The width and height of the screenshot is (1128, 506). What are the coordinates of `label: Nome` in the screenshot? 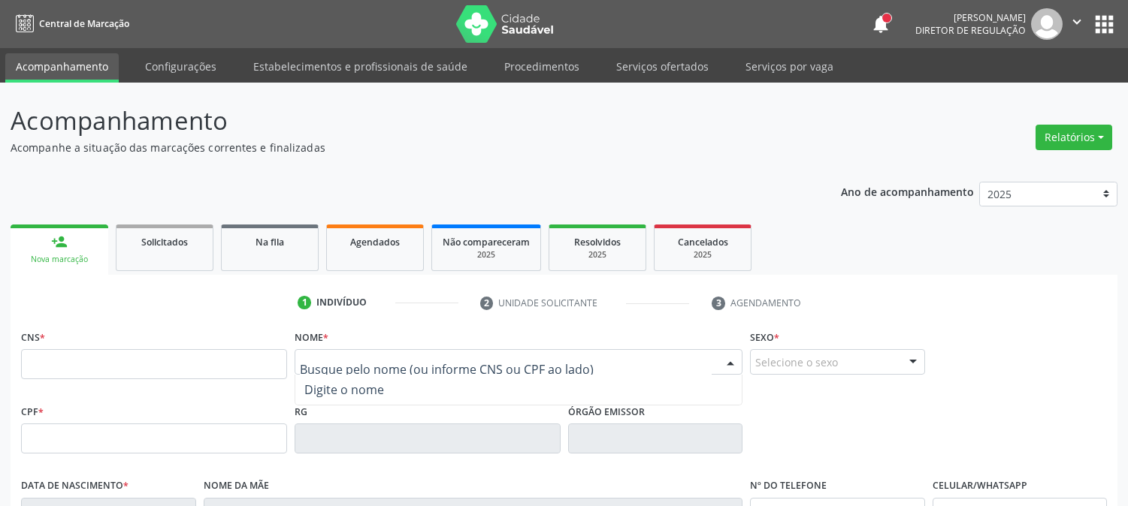 It's located at (311, 337).